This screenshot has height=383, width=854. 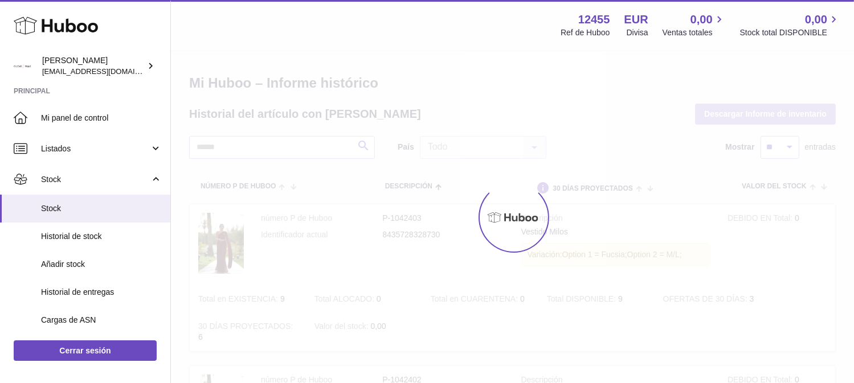 I want to click on span: Añadir stock, so click(x=101, y=264).